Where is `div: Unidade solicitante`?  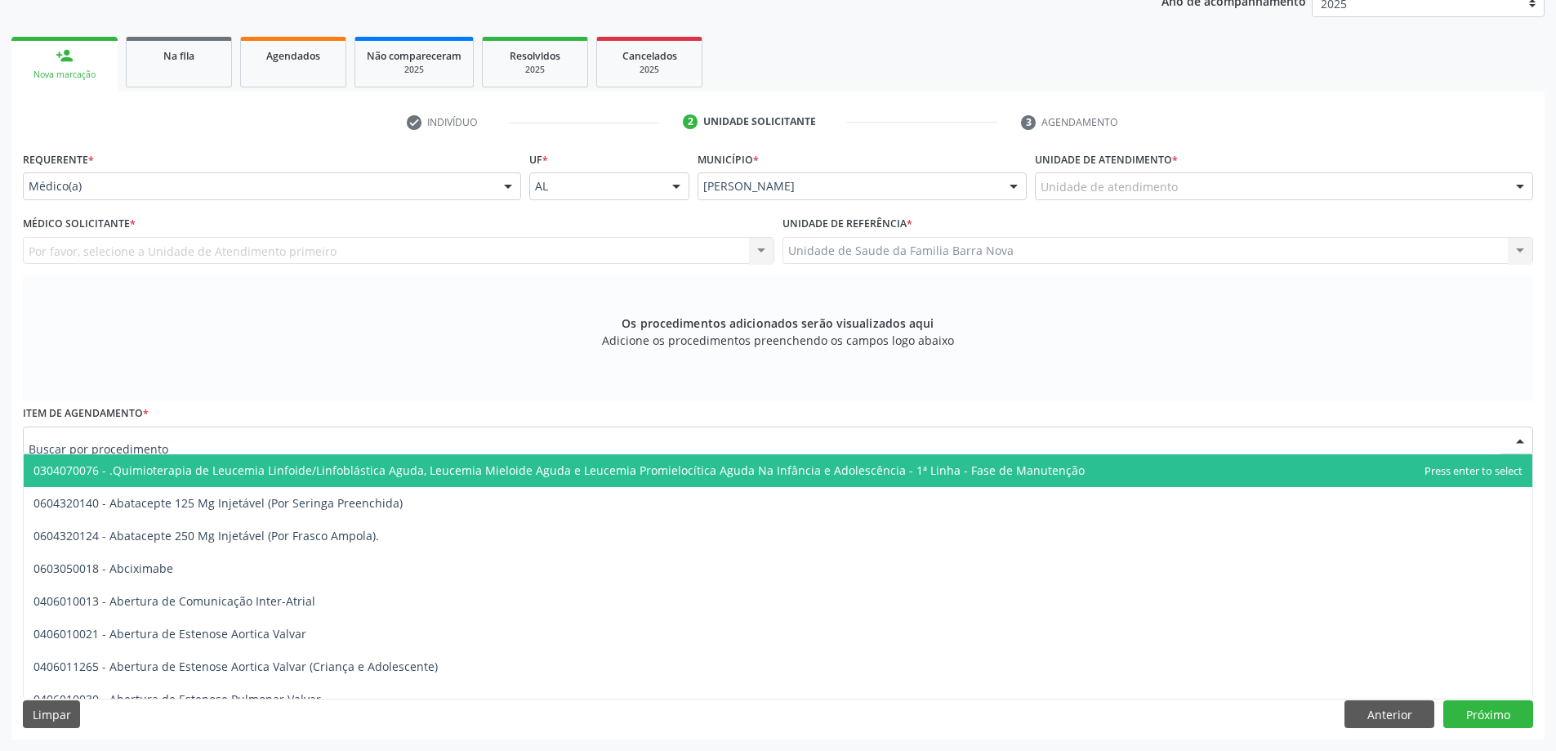
div: Unidade solicitante is located at coordinates (760, 122).